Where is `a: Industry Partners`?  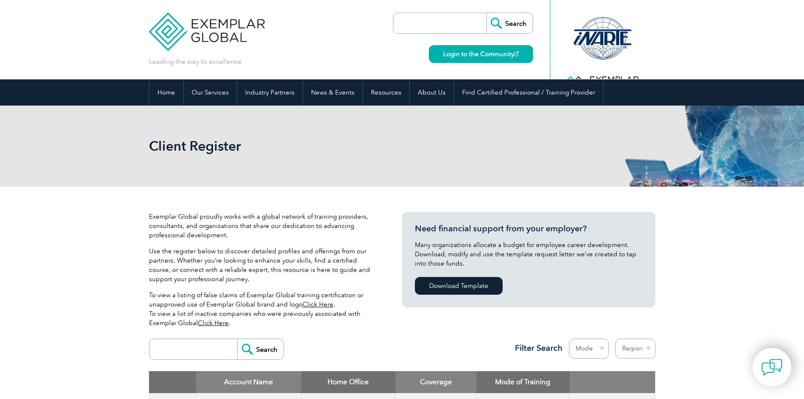 a: Industry Partners is located at coordinates (270, 92).